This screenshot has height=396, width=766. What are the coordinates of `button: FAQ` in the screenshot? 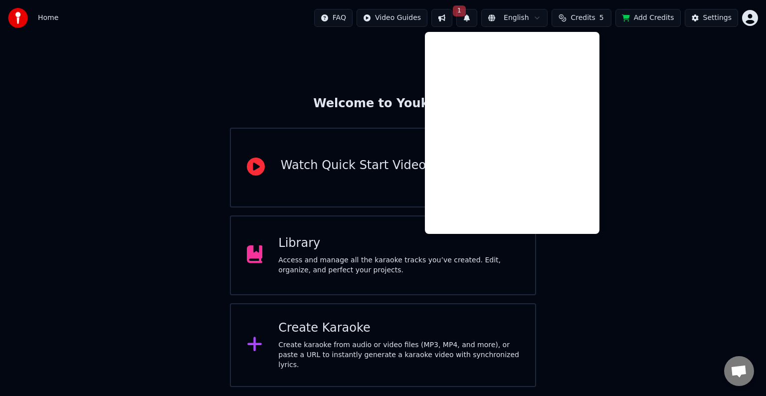 It's located at (333, 18).